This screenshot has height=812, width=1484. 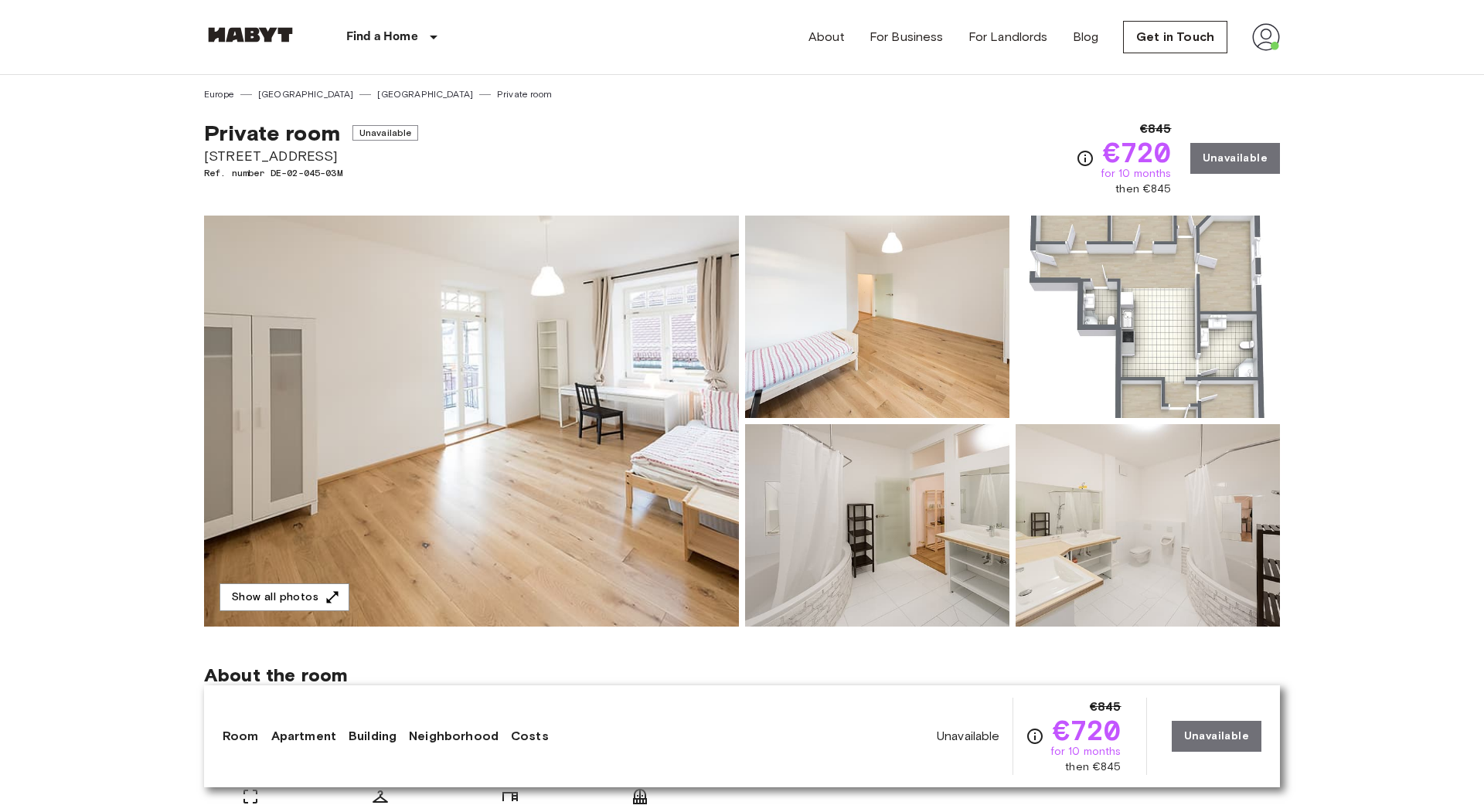 I want to click on button: Show all photos, so click(x=285, y=598).